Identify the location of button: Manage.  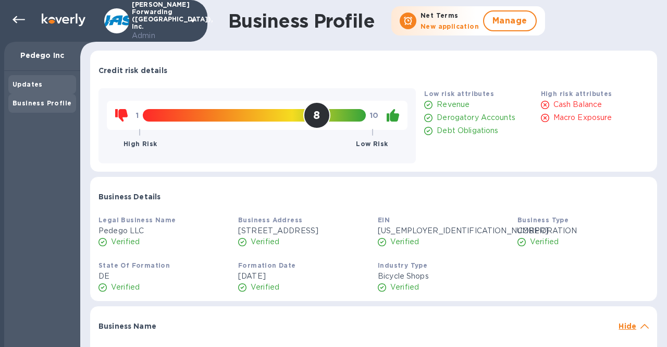
(510, 21).